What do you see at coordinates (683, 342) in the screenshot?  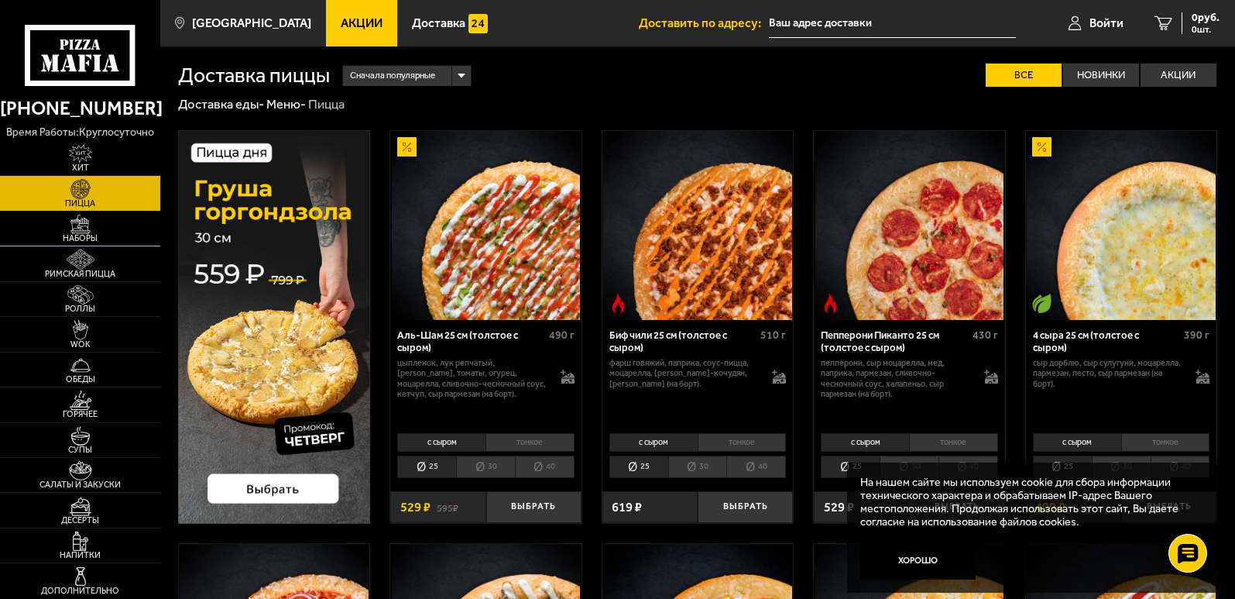 I see `div: Биф чили 25 см (толстое с сыром)` at bounding box center [683, 342].